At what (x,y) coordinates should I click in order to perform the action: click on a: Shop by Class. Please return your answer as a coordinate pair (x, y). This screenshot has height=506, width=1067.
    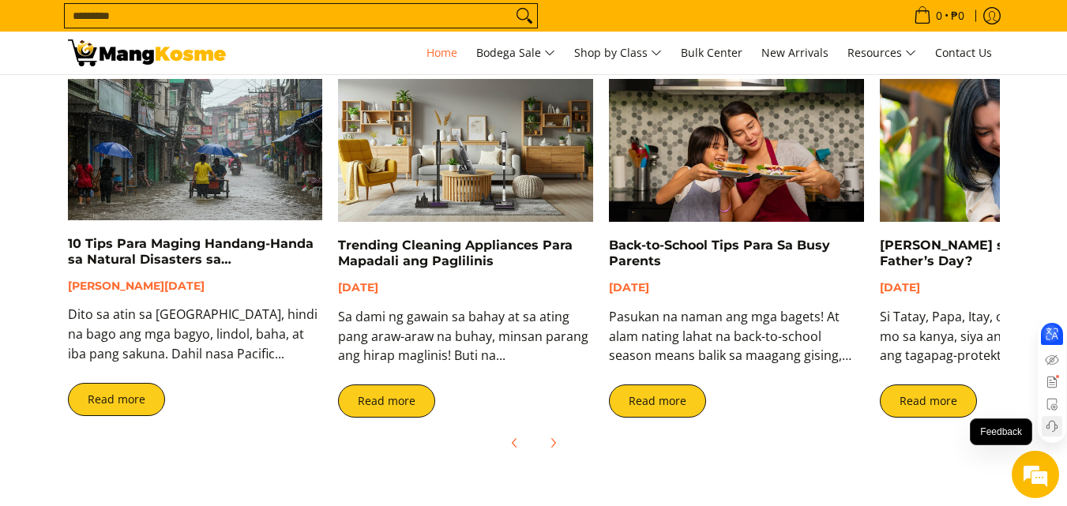
    Looking at the image, I should click on (617, 53).